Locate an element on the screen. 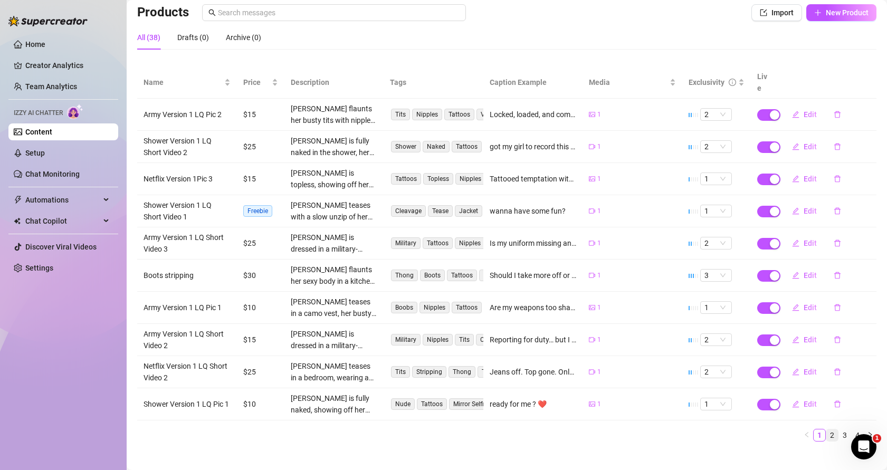  td: $30 is located at coordinates (261, 275).